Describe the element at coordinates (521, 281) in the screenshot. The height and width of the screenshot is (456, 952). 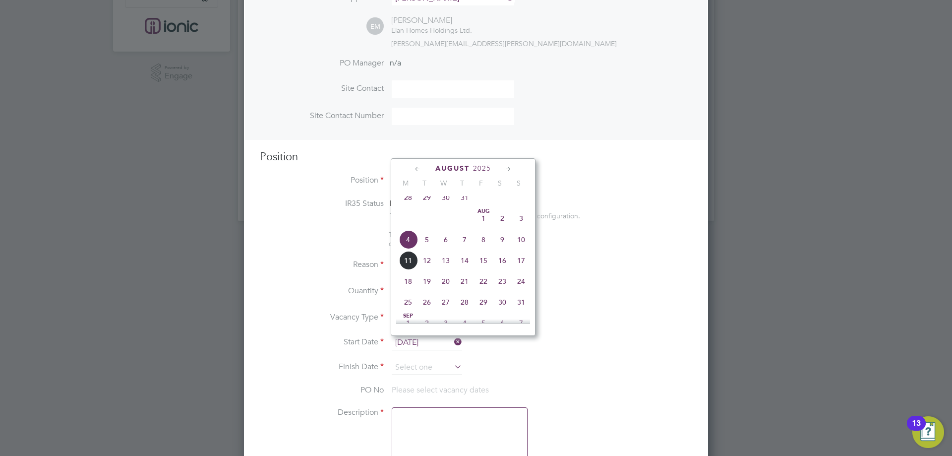
I see `span: 24` at that location.